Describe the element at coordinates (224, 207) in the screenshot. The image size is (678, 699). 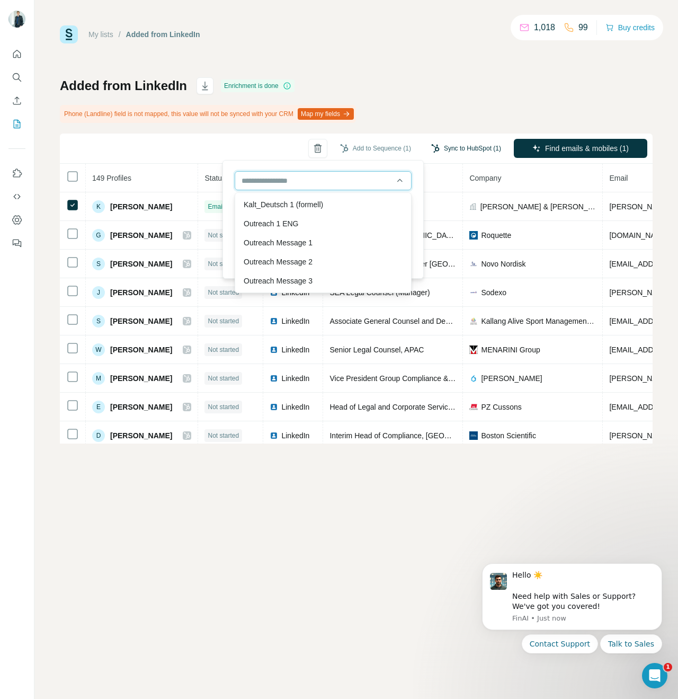
I see `span: Email found` at that location.